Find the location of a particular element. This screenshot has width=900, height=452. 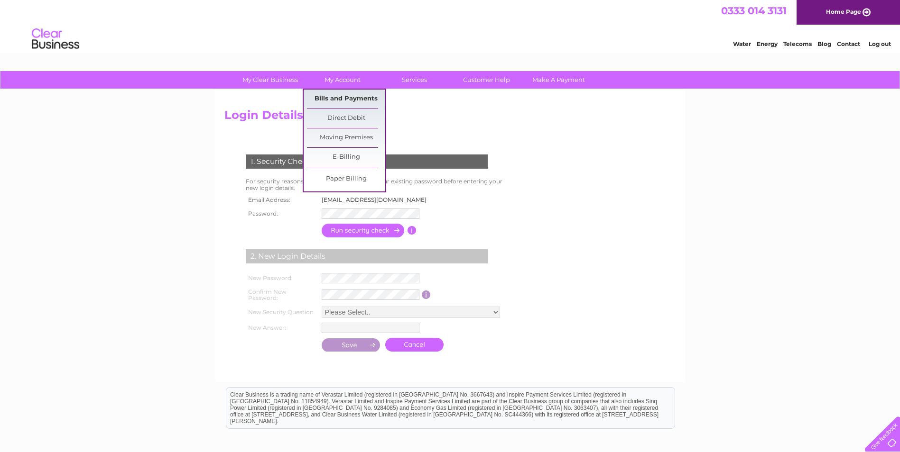

a: Make A Payment is located at coordinates (558, 80).